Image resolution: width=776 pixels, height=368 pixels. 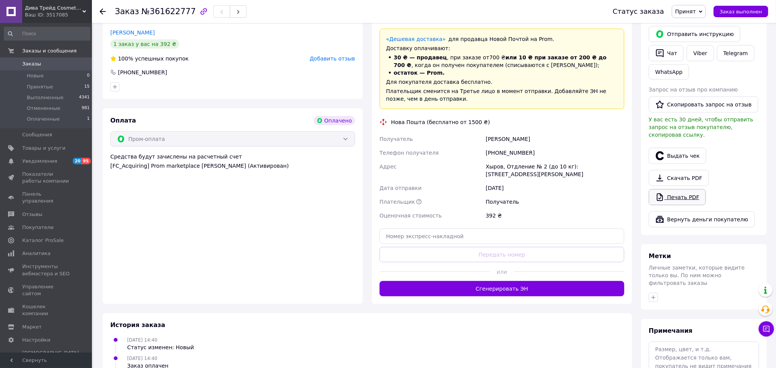 What do you see at coordinates (502, 289) in the screenshot?
I see `button: Сгенерировать ЭН` at bounding box center [502, 289].